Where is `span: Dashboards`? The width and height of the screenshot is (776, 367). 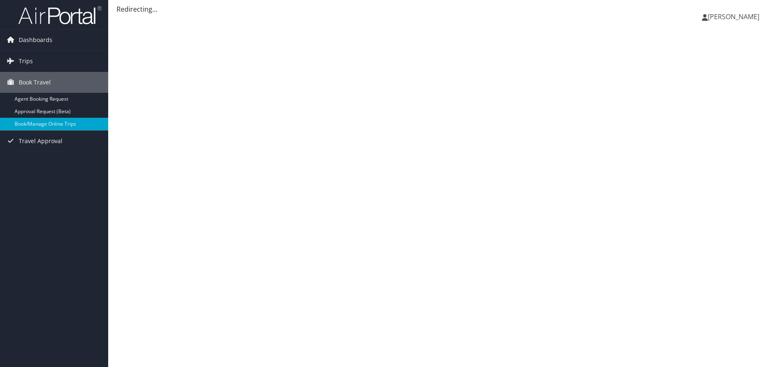
span: Dashboards is located at coordinates (35, 40).